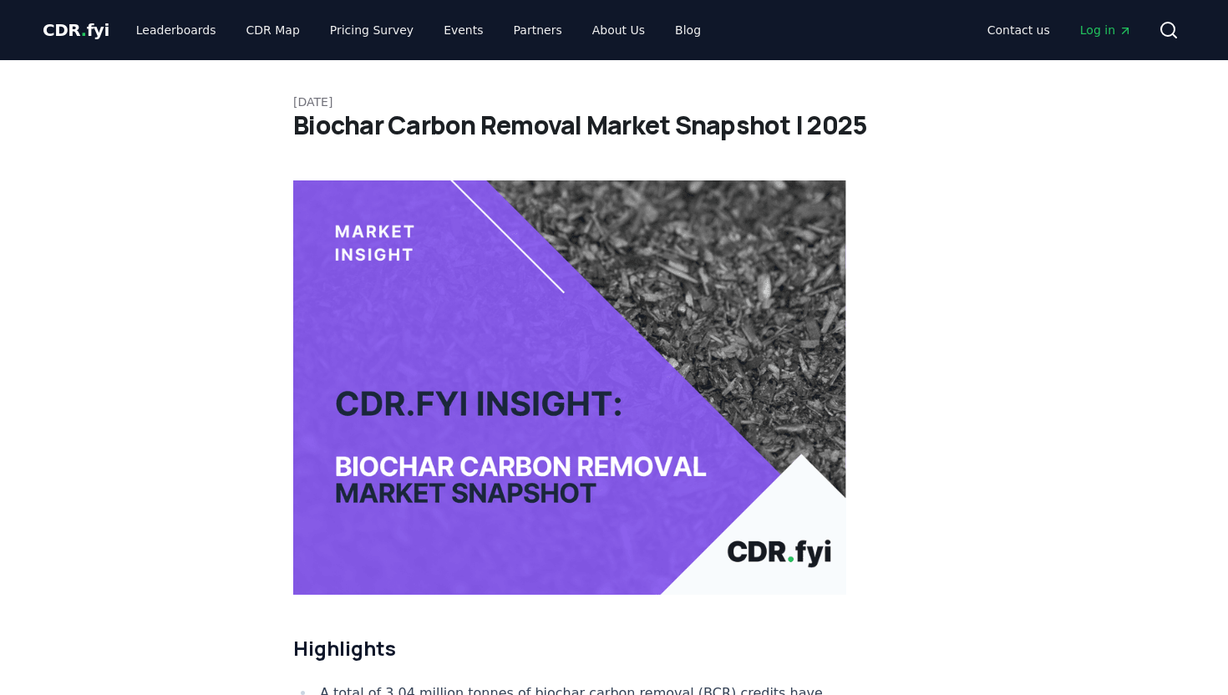  What do you see at coordinates (570, 649) in the screenshot?
I see `h2: Highlights` at bounding box center [570, 649].